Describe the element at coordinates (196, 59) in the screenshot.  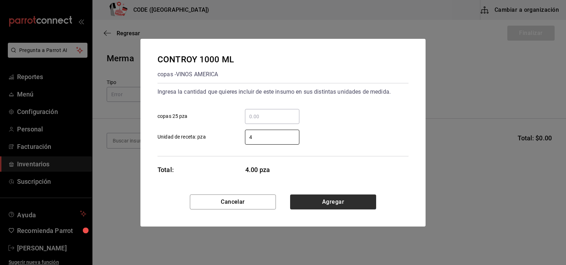
I see `div: CONTROY 1000 ML` at that location.